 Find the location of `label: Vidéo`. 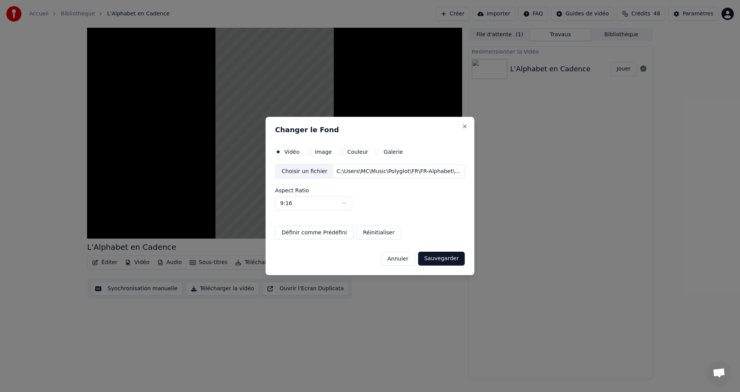

label: Vidéo is located at coordinates (292, 152).